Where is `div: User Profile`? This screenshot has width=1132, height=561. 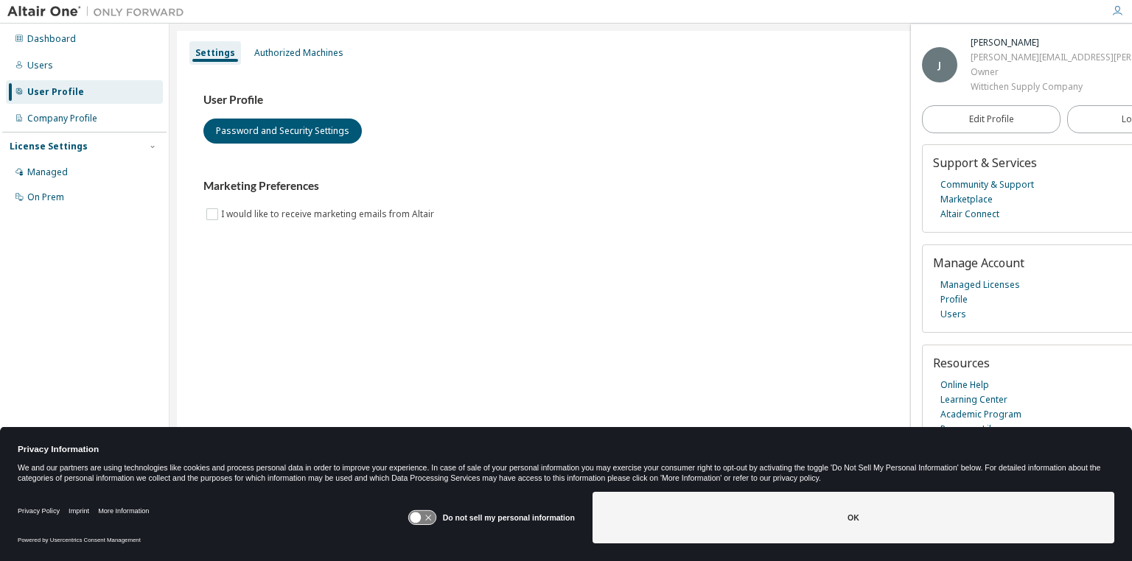
div: User Profile is located at coordinates (55, 92).